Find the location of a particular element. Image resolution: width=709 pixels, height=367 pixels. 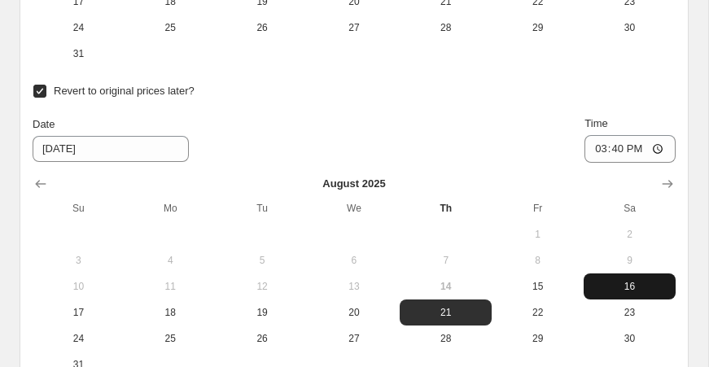

button: Sunday August 3 2025 is located at coordinates (78, 260).